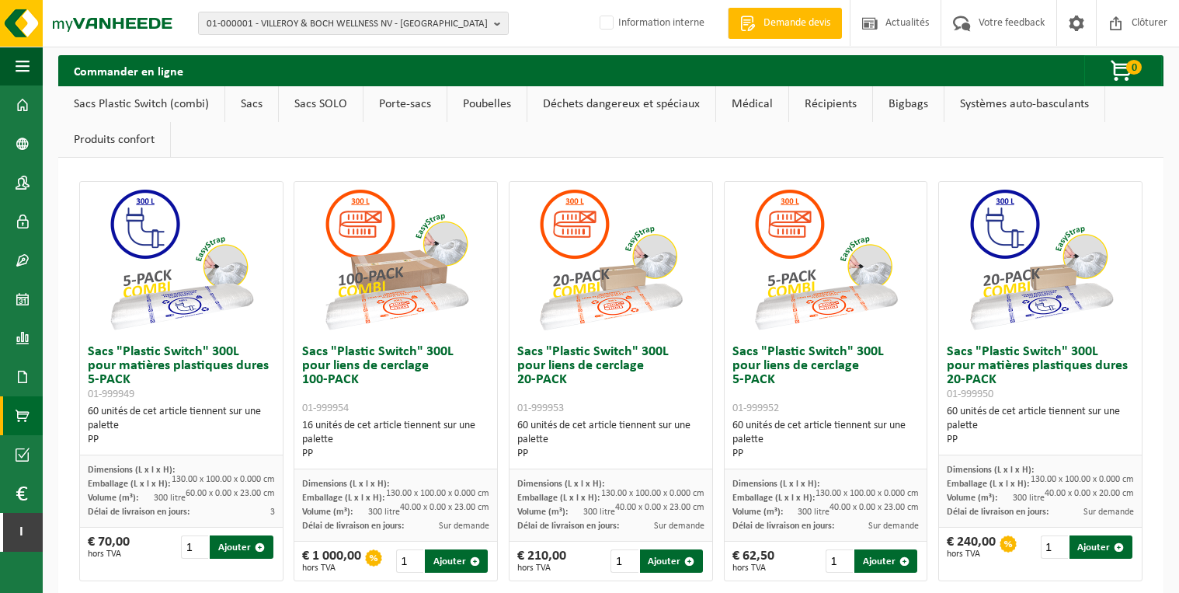  I want to click on a: Sacs Plastic Switch (combi), so click(141, 104).